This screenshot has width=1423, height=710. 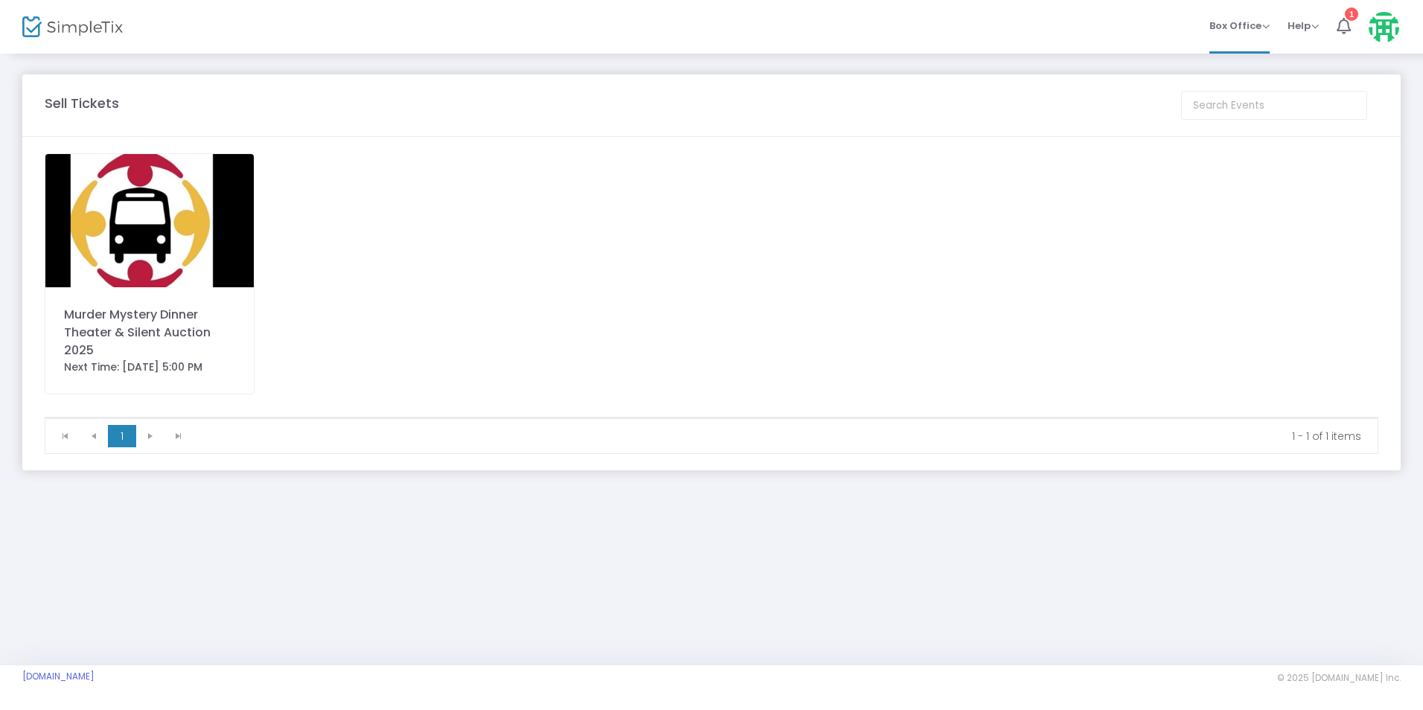 What do you see at coordinates (782, 436) in the screenshot?
I see `kendo-pager-info: 1 - 1 of 1 items` at bounding box center [782, 436].